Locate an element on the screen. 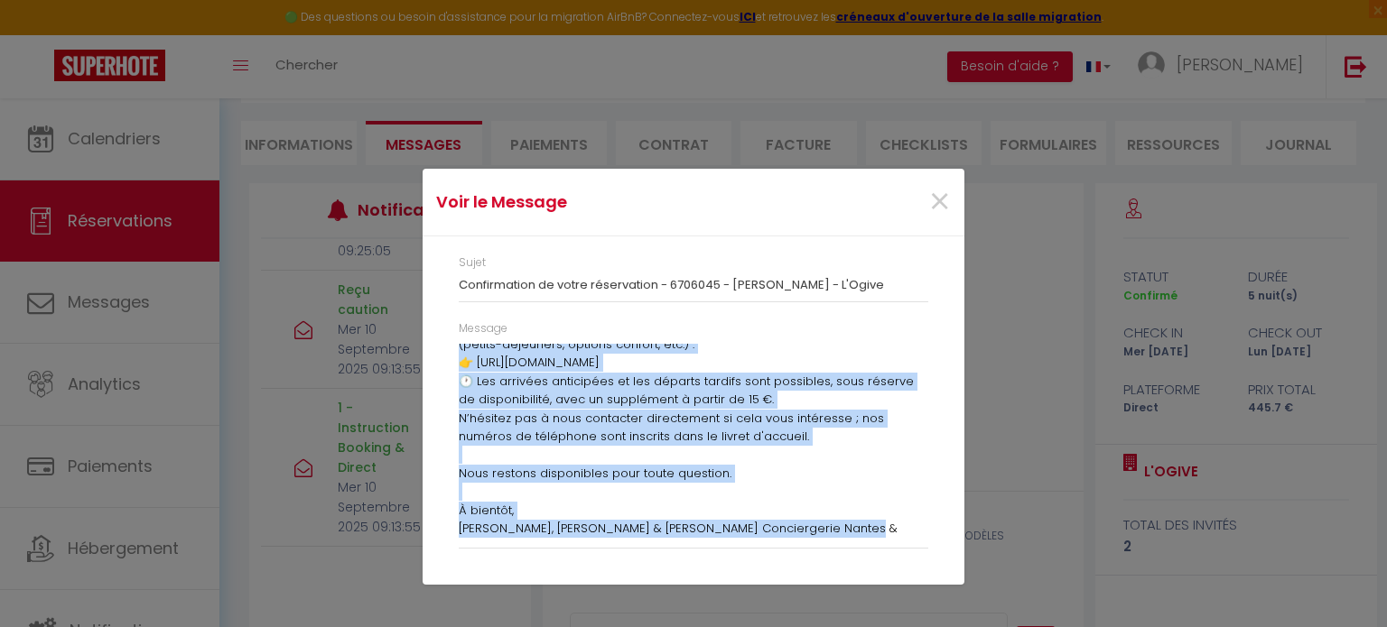 The height and width of the screenshot is (627, 1387). p: À bientôt, is located at coordinates (693, 511).